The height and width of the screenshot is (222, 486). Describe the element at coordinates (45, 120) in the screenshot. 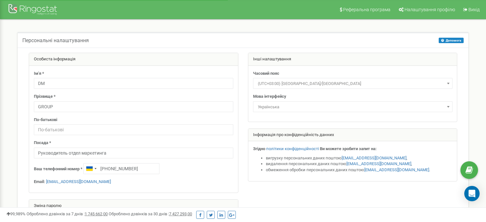

I see `label: По-батькові` at that location.